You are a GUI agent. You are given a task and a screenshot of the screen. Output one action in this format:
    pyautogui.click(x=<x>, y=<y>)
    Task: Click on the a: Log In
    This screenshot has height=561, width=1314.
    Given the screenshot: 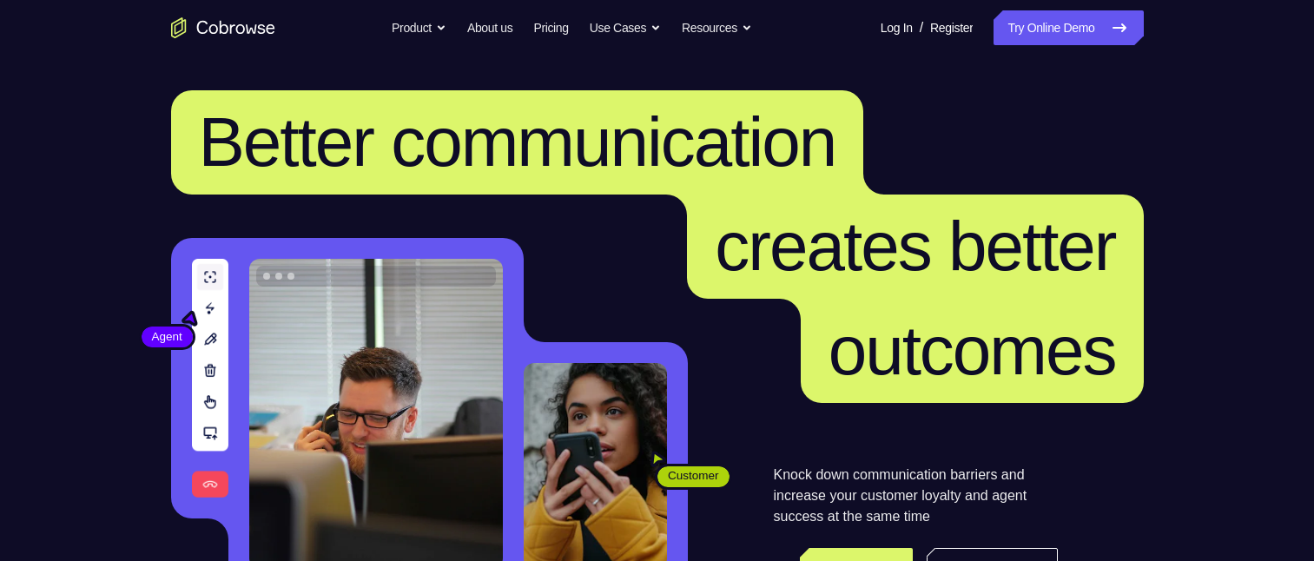 What is the action you would take?
    pyautogui.click(x=896, y=28)
    